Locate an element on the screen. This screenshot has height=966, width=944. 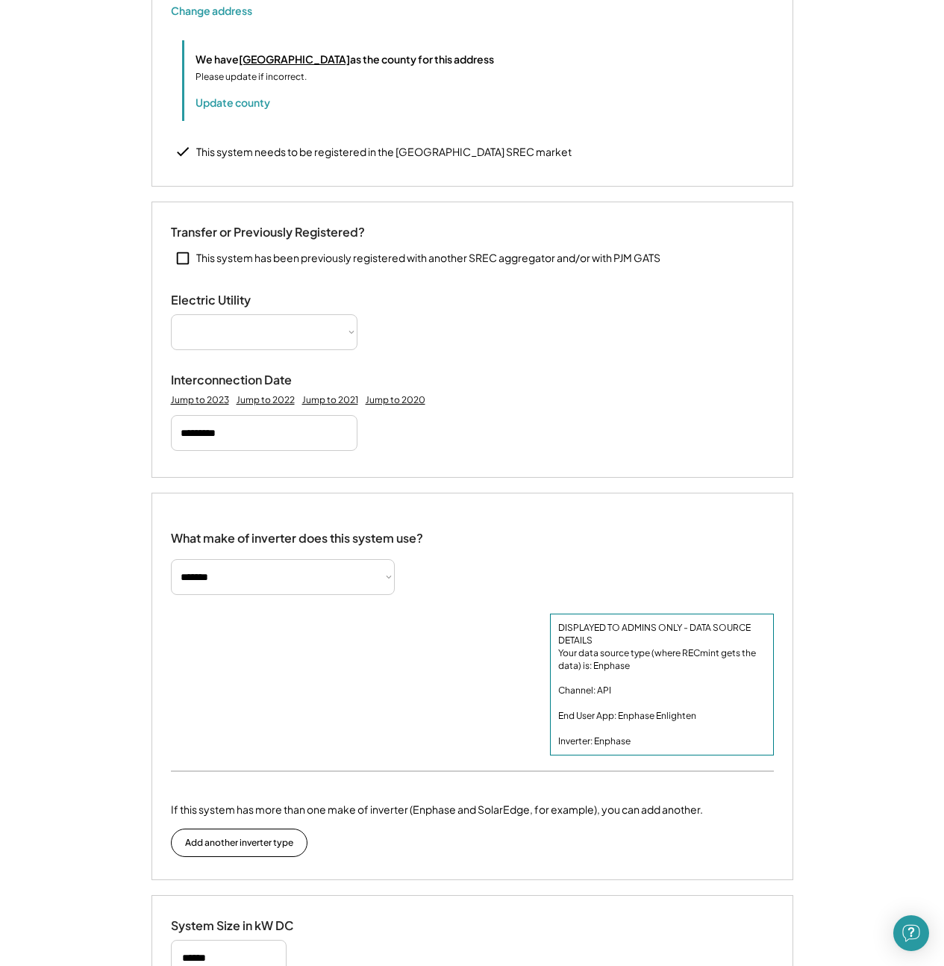
div: Open Intercom Messenger is located at coordinates (911, 933).